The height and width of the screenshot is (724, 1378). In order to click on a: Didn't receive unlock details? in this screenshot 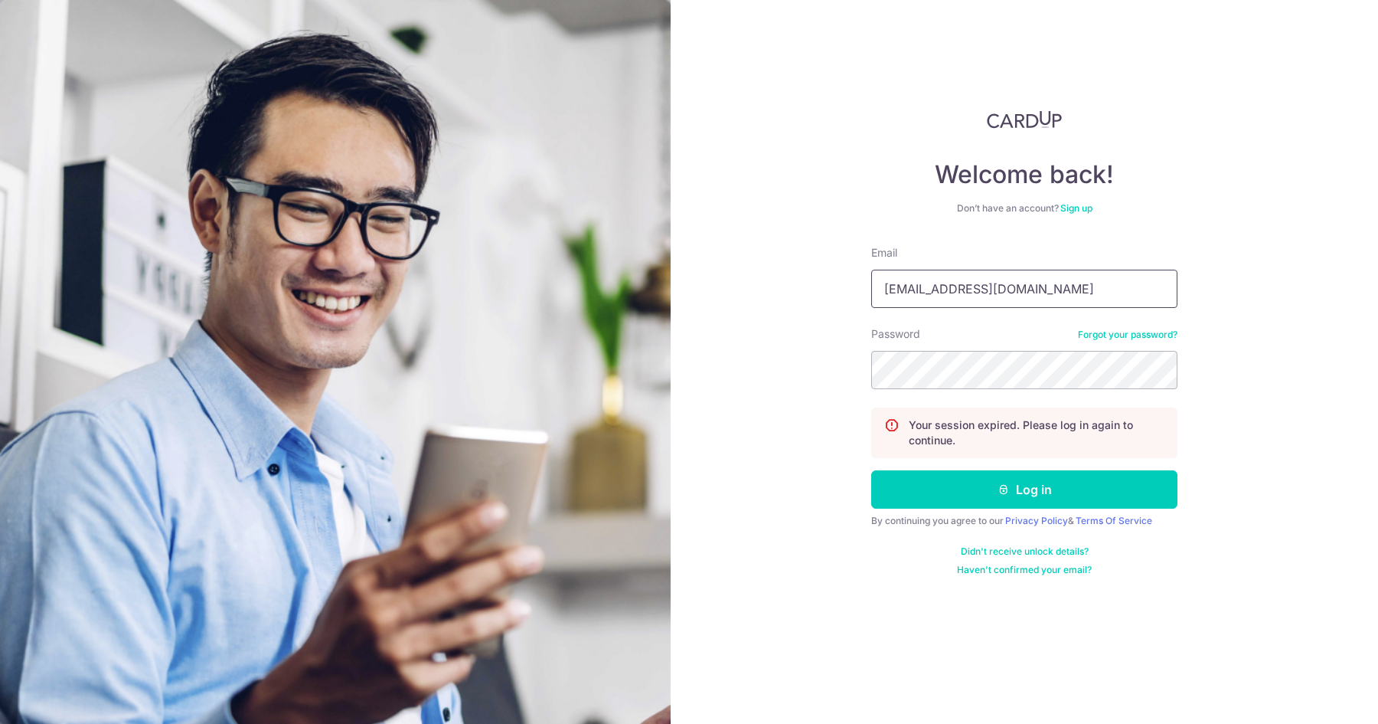, I will do `click(1025, 551)`.